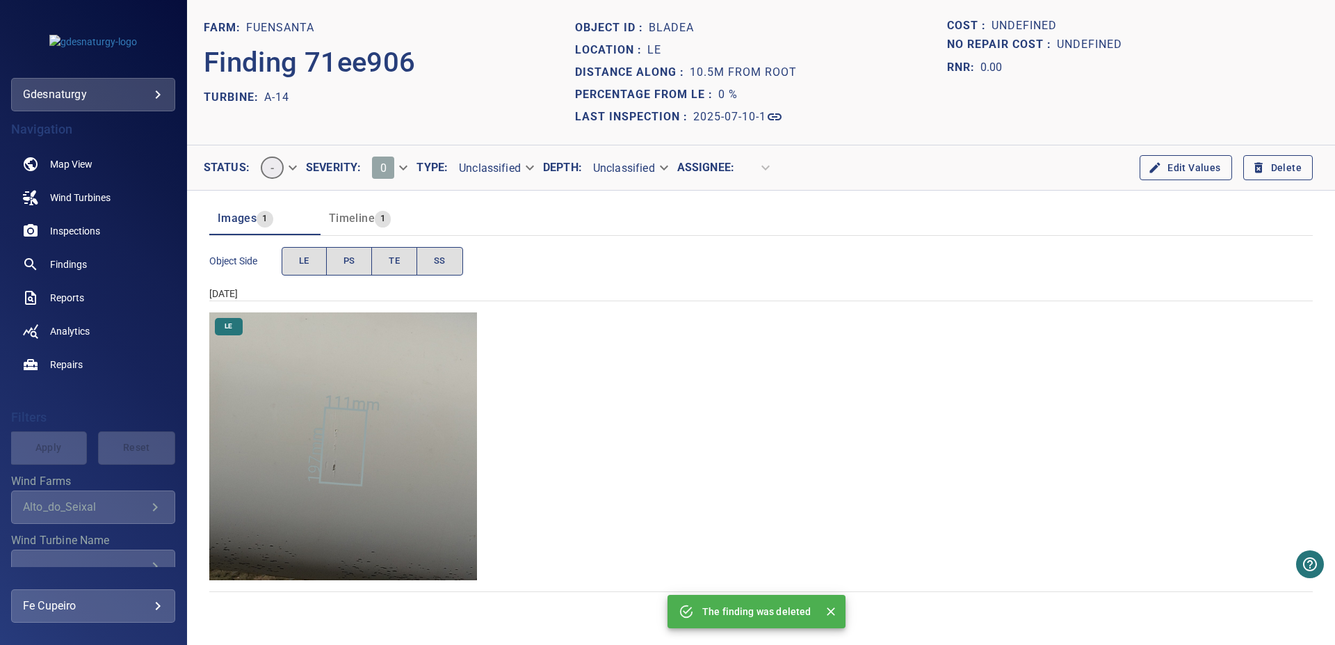  What do you see at coordinates (245, 261) in the screenshot?
I see `span: Object Side` at bounding box center [245, 261].